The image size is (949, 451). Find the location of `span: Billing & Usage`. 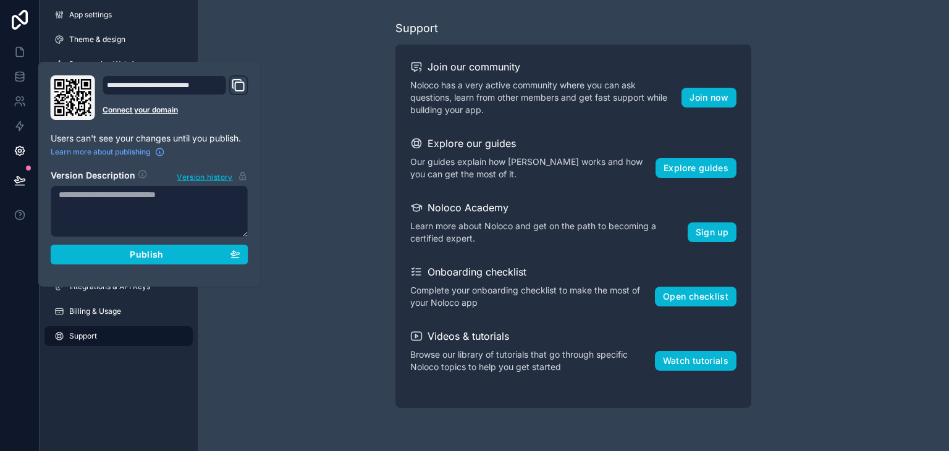

span: Billing & Usage is located at coordinates (95, 311).